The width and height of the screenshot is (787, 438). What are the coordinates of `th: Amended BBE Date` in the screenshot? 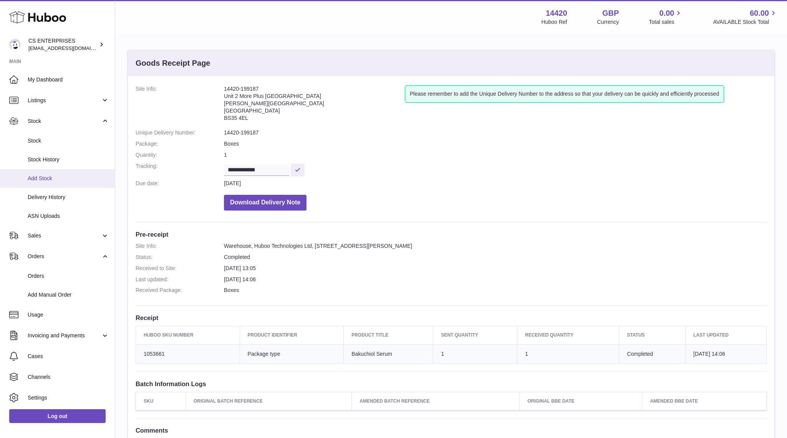 It's located at (704, 401).